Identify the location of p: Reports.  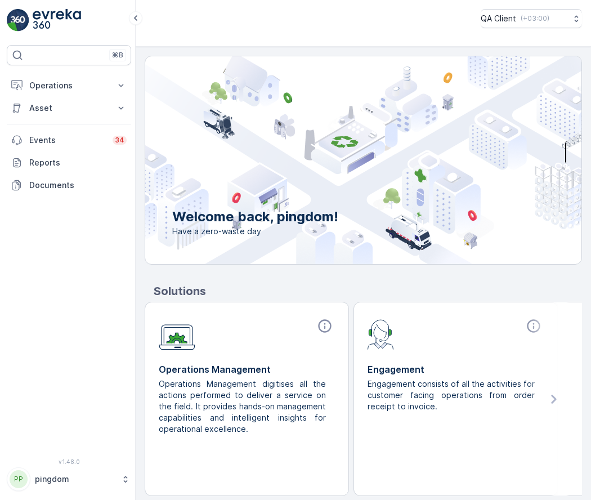
(78, 163).